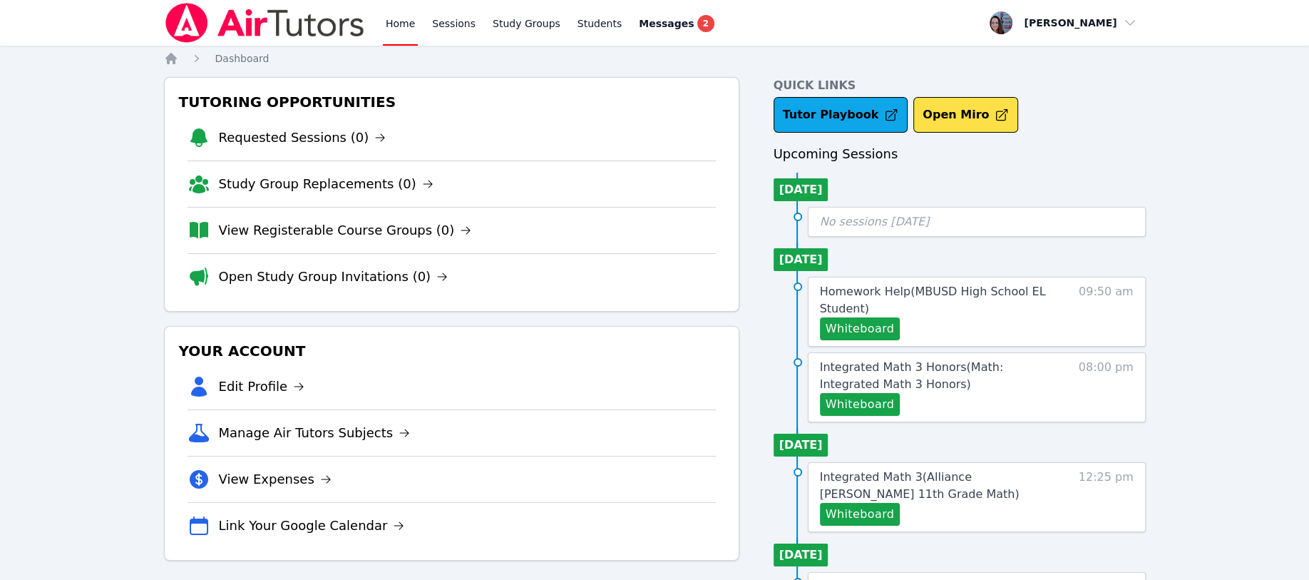 The image size is (1309, 580). What do you see at coordinates (912, 375) in the screenshot?
I see `span: Integrated Math 3 Honors ( Math: Integrated Math 3 Honors )` at bounding box center [912, 375].